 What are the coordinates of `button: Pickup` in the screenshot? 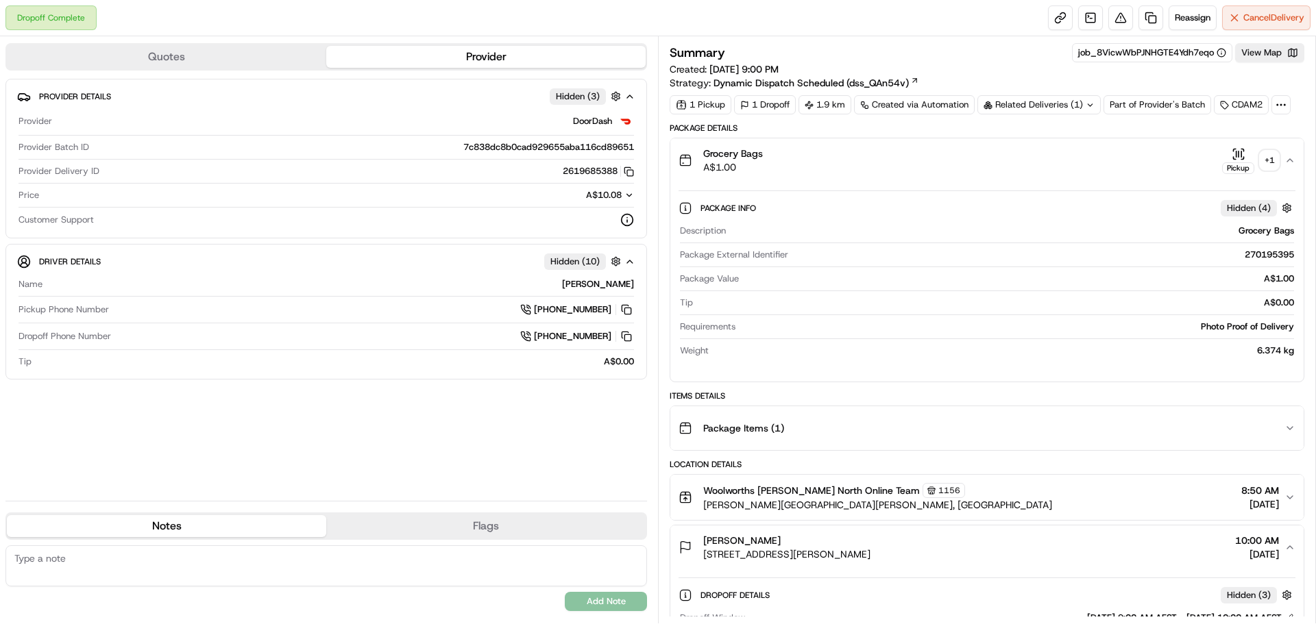 It's located at (1238, 160).